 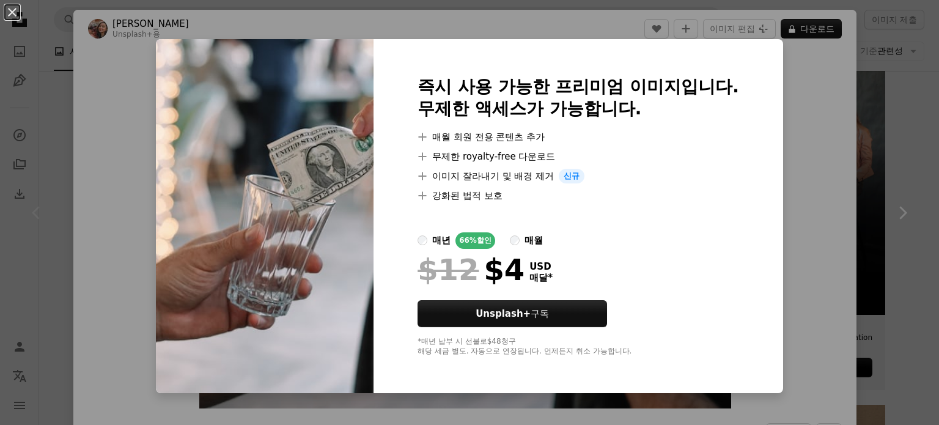 What do you see at coordinates (578, 156) in the screenshot?
I see `li: 무제한 royalty-free 다운로드` at bounding box center [578, 156].